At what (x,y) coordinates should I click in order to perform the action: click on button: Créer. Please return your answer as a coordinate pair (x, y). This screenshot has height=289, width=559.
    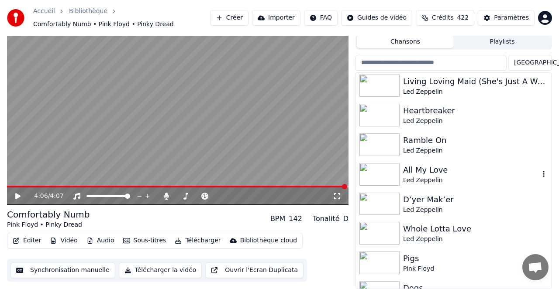
    Looking at the image, I should click on (229, 18).